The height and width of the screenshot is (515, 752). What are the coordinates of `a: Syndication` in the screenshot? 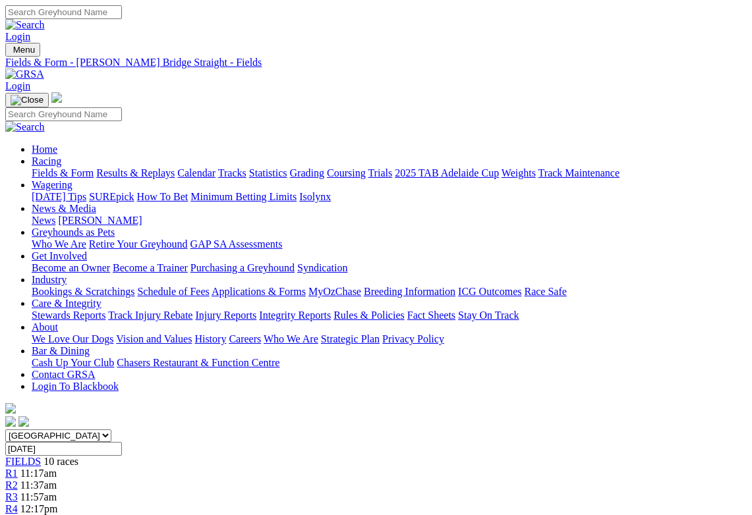 It's located at (322, 268).